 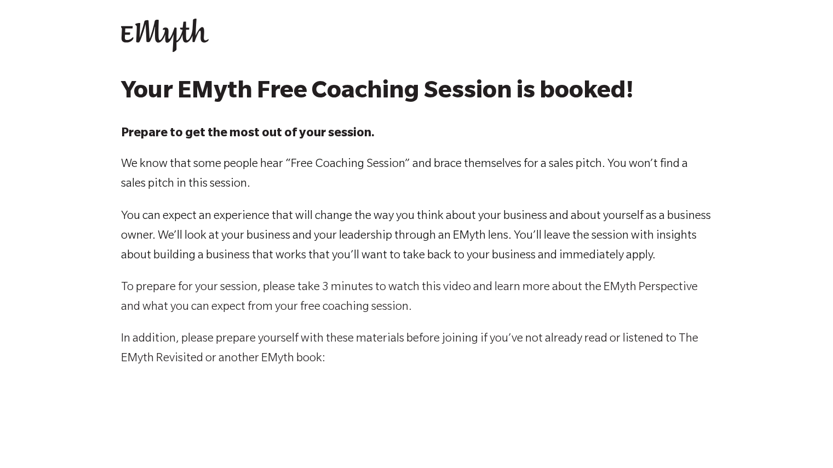 I want to click on span: prepare yourself with these materials before joining if you’ve not already read or listened to Th..., so click(x=410, y=349).